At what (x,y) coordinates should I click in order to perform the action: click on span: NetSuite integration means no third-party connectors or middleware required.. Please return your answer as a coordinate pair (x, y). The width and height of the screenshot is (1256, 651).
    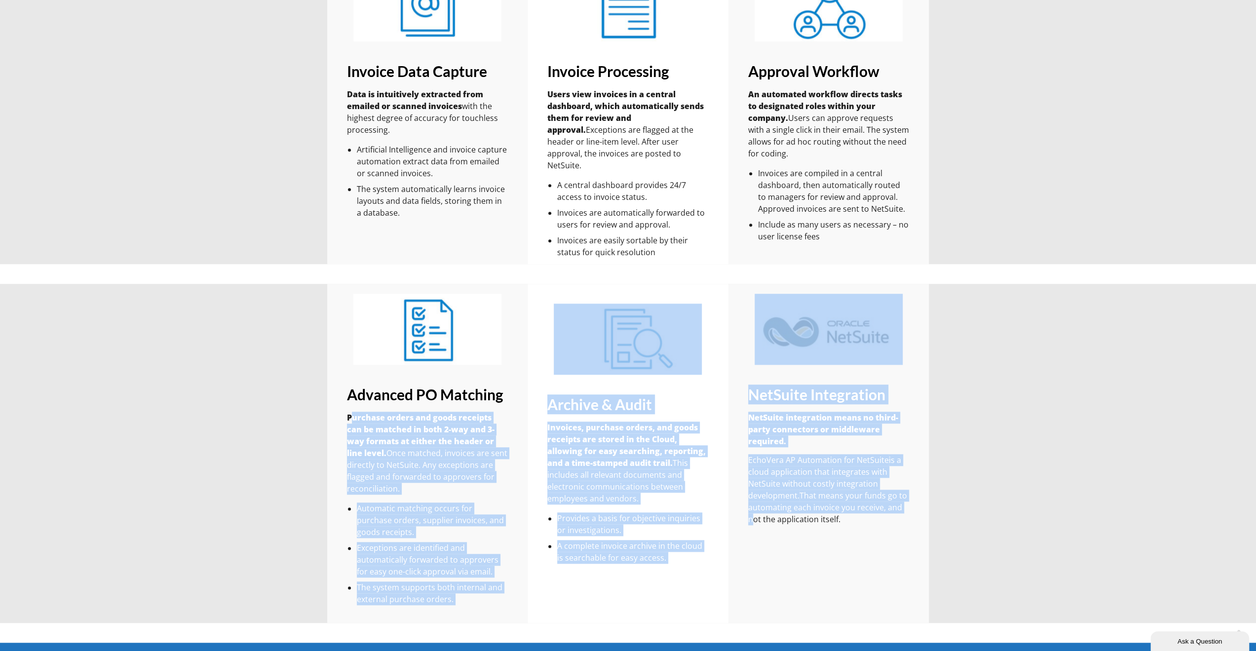
    Looking at the image, I should click on (823, 429).